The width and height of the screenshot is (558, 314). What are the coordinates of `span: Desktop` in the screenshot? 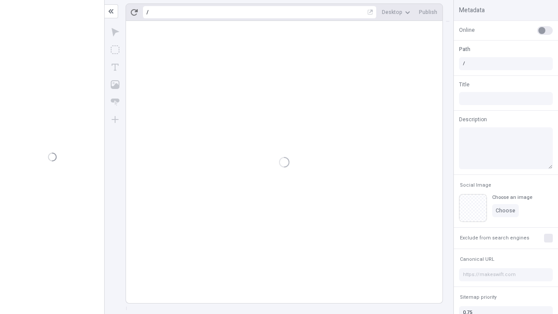 It's located at (392, 12).